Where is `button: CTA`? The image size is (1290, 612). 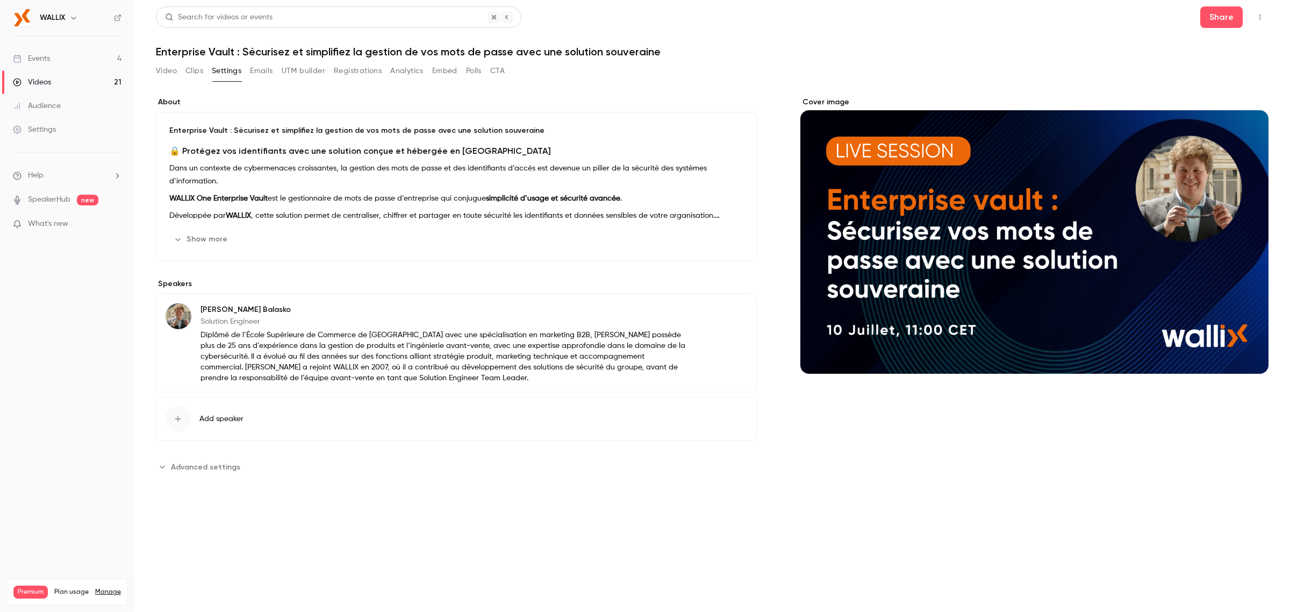 button: CTA is located at coordinates (497, 71).